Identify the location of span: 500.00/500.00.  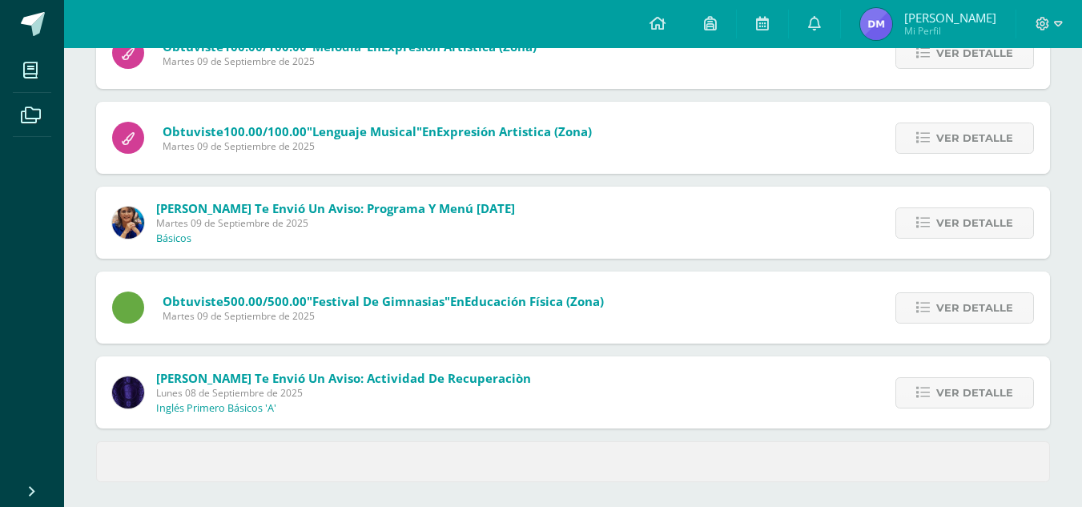
(265, 301).